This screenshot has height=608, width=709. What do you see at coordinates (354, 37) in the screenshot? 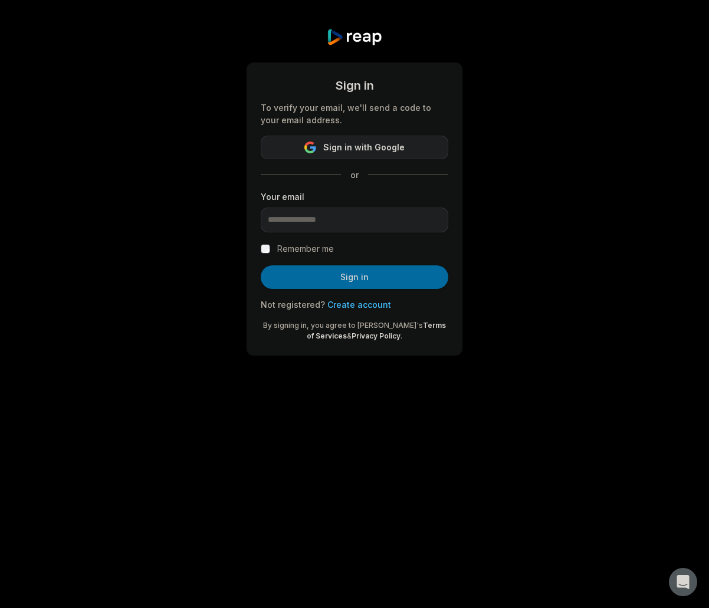
I see `img: reap` at bounding box center [354, 37].